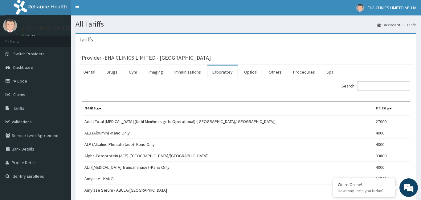  What do you see at coordinates (112, 72) in the screenshot?
I see `a: Drugs` at bounding box center [112, 72].